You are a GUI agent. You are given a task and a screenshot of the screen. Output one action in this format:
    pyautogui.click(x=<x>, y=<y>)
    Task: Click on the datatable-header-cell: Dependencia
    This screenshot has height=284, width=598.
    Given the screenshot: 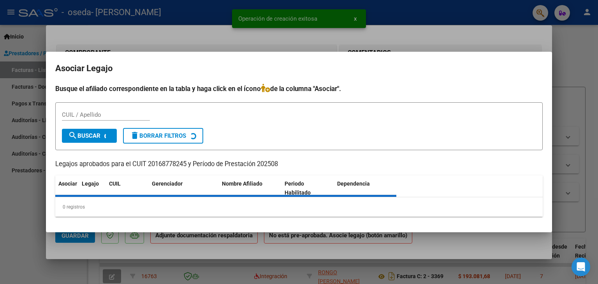 What is the action you would take?
    pyautogui.click(x=365, y=189)
    